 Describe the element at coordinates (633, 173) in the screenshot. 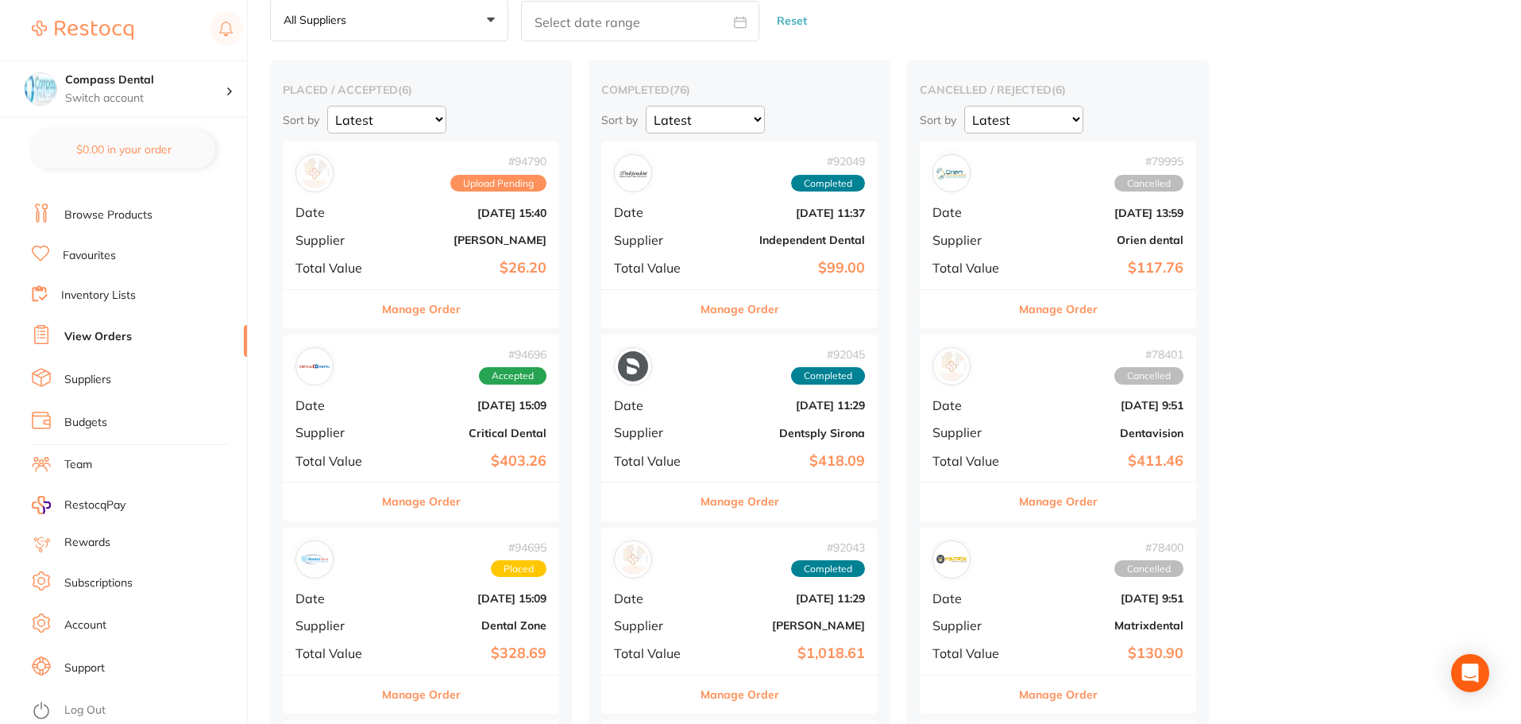

I see `img: Independent Dental` at that location.